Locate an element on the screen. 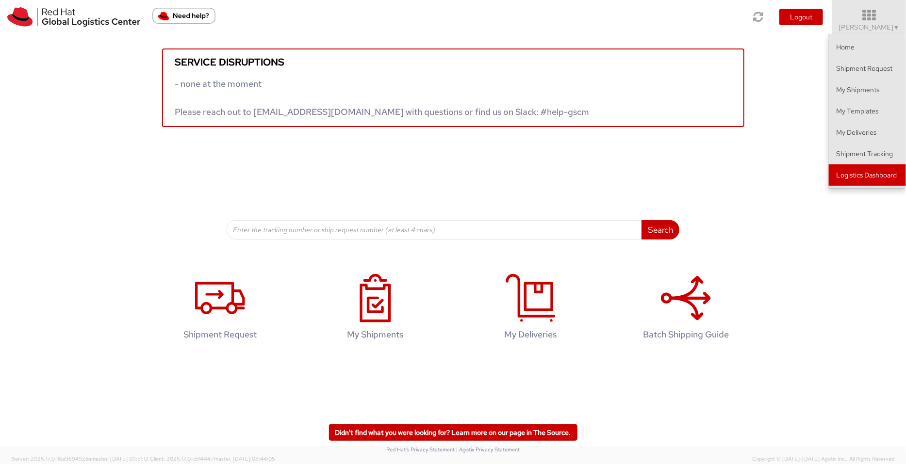  input: Enter the tracking number or ship request number (at least 4 chars) is located at coordinates (434, 230).